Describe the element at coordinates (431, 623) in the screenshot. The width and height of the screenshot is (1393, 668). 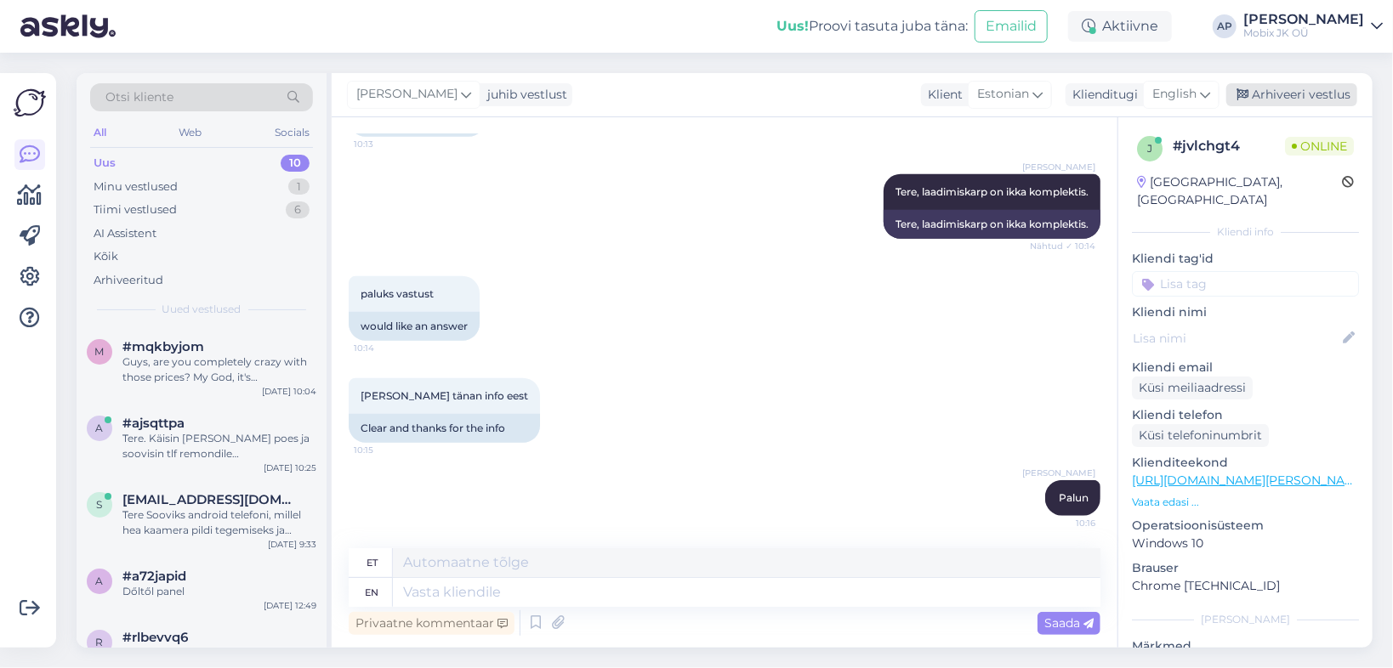
I see `div: Privaatne kommentaar` at that location.